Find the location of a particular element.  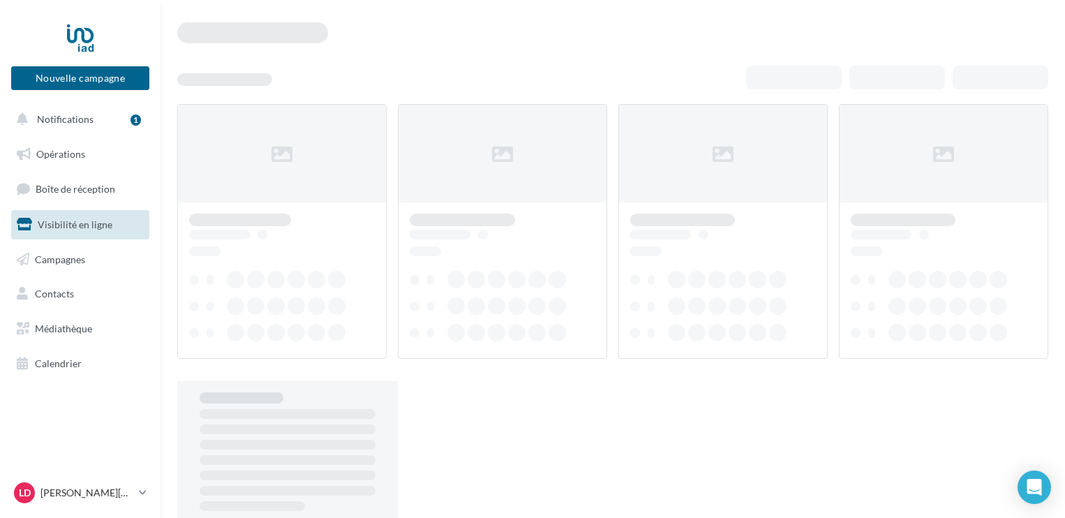

span: Opérations is located at coordinates (61, 153).